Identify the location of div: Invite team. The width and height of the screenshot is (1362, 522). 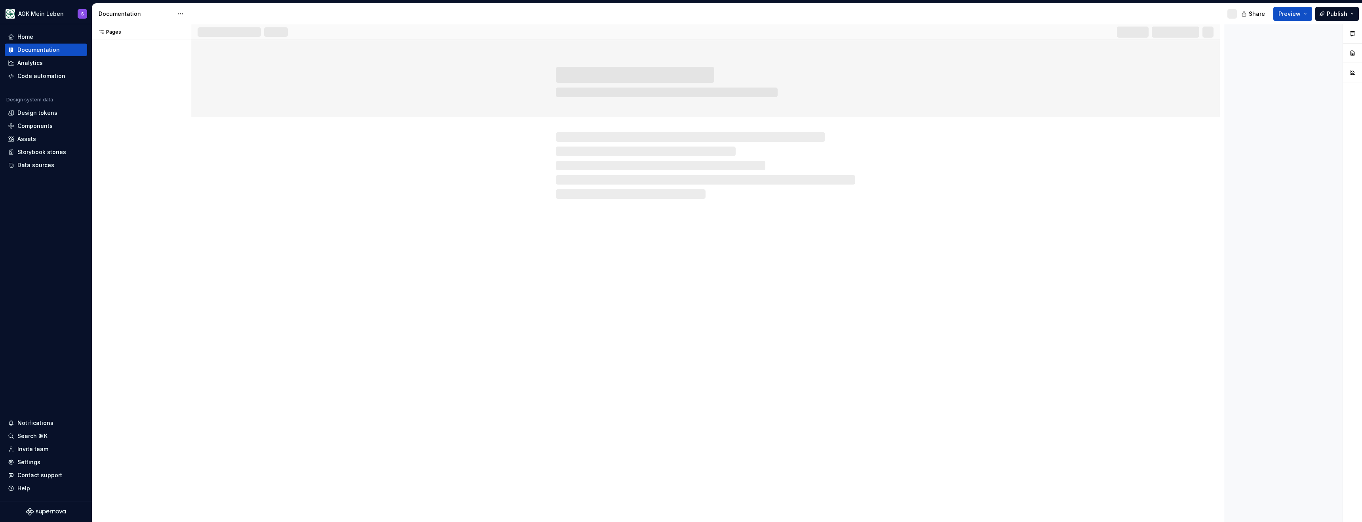
(33, 449).